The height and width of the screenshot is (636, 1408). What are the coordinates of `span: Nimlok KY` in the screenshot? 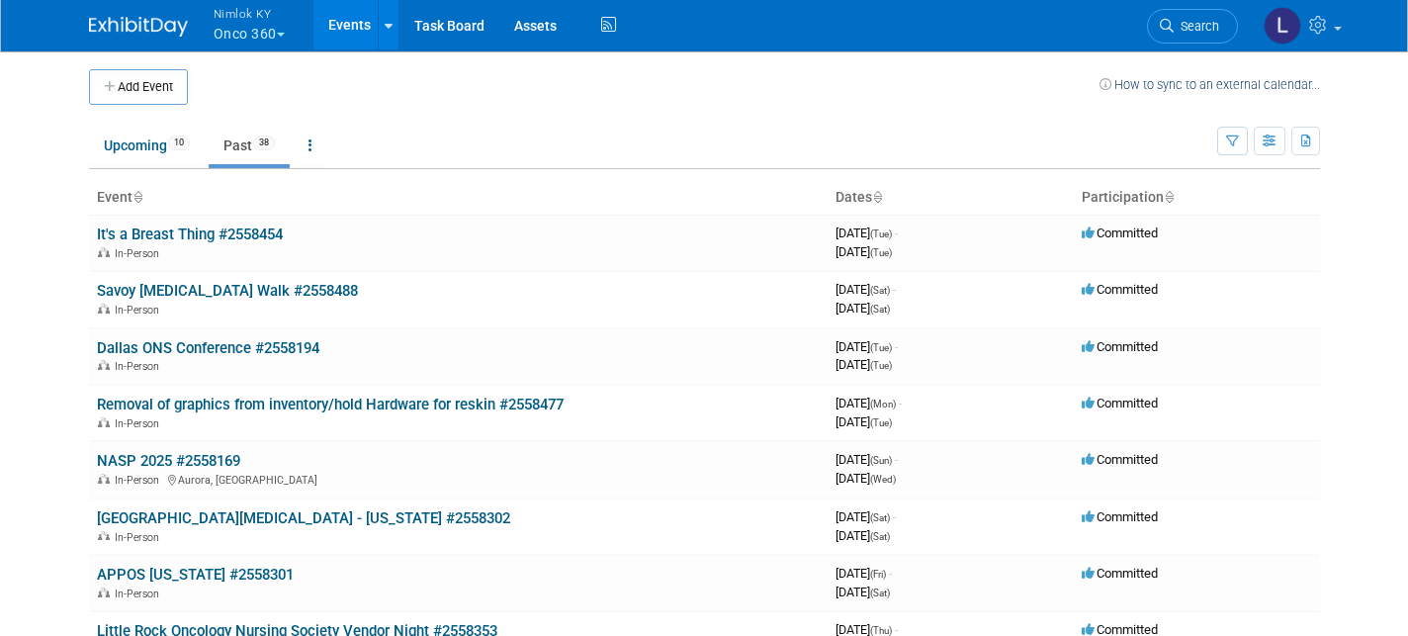 It's located at (249, 13).